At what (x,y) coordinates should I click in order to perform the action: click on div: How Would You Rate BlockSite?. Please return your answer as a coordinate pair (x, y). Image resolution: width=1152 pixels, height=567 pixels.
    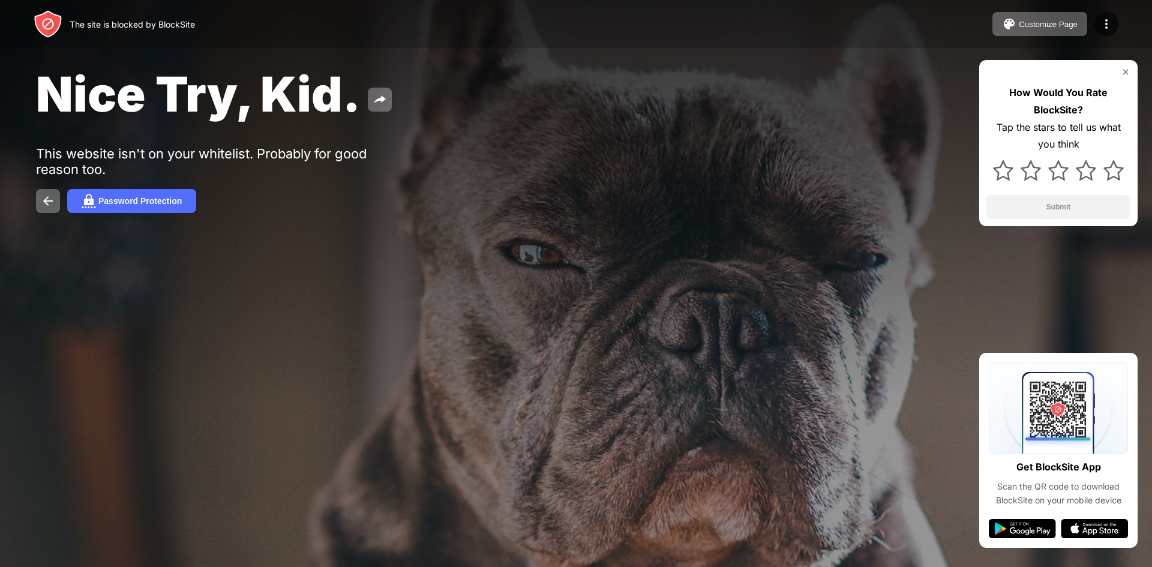
    Looking at the image, I should click on (1058, 101).